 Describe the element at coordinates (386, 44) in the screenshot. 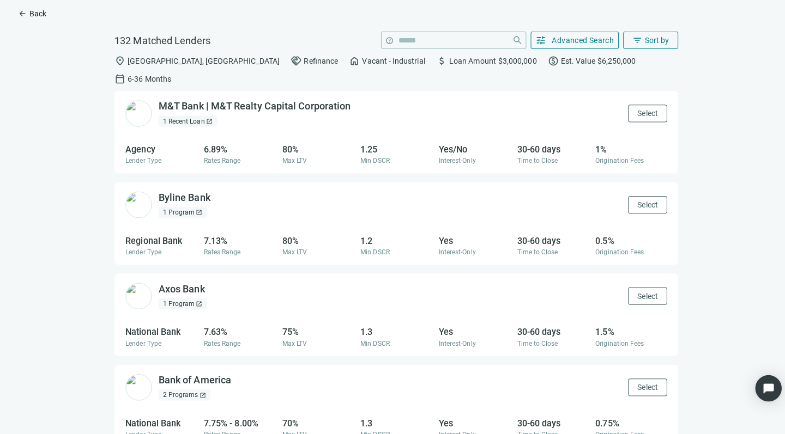

I see `span: help` at that location.